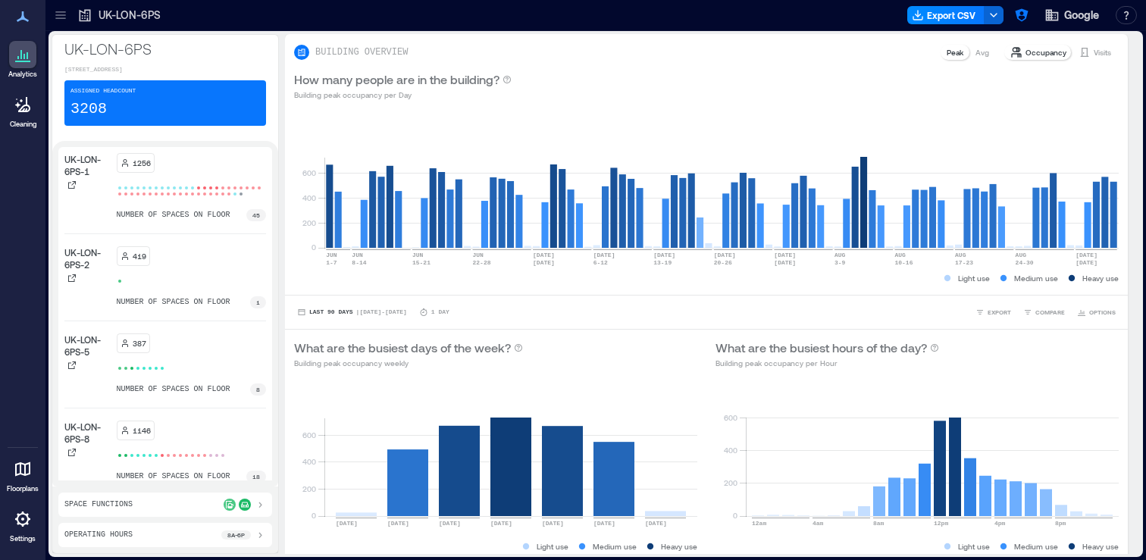  Describe the element at coordinates (946, 15) in the screenshot. I see `button: Export CSV` at that location.